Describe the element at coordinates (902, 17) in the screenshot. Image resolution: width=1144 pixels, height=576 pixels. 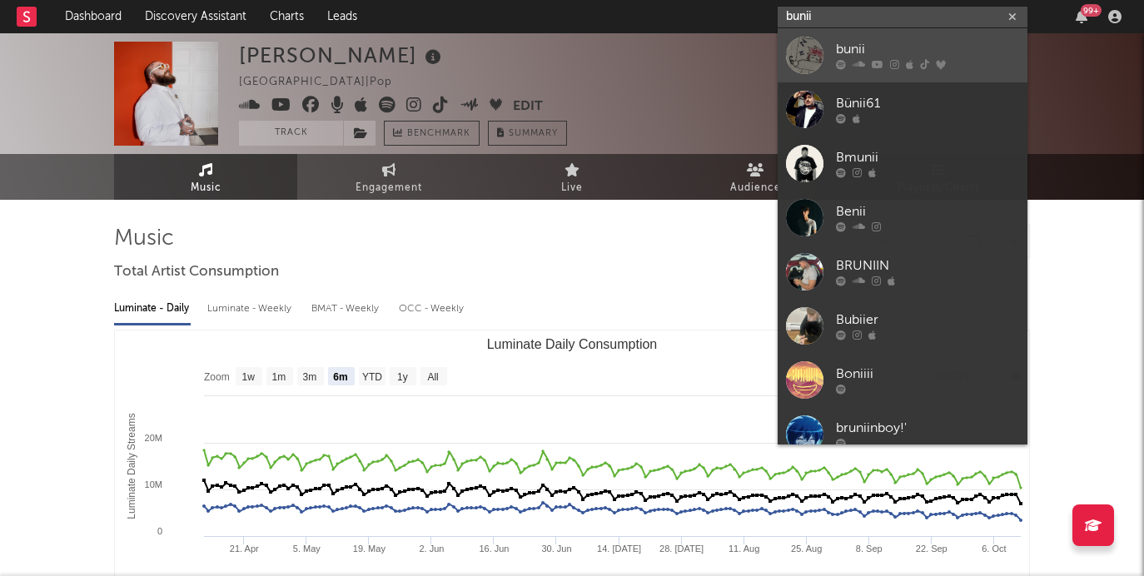
I see `input: Search for artists` at that location.